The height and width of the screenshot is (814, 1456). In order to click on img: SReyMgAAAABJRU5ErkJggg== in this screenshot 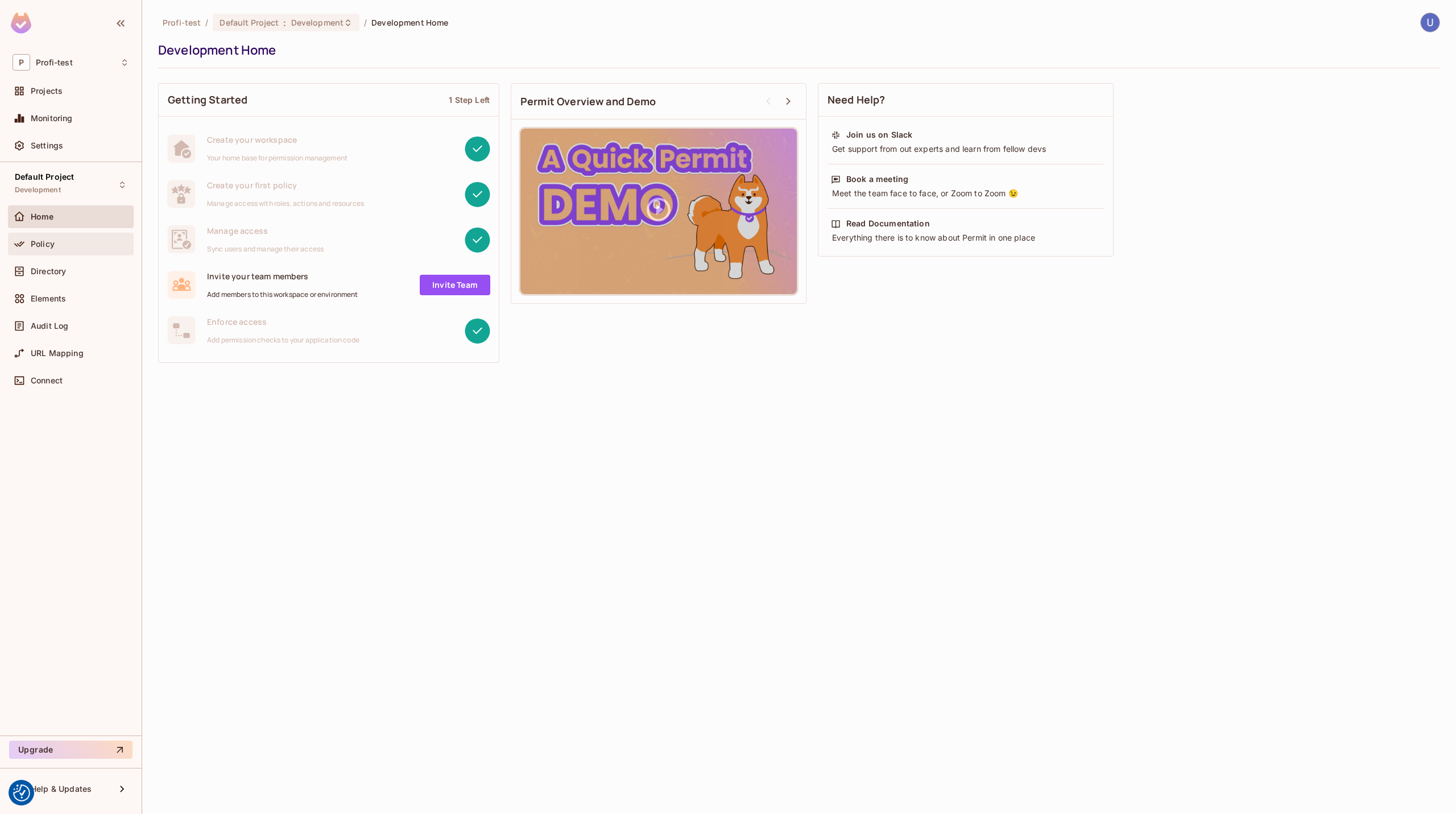, I will do `click(21, 22)`.